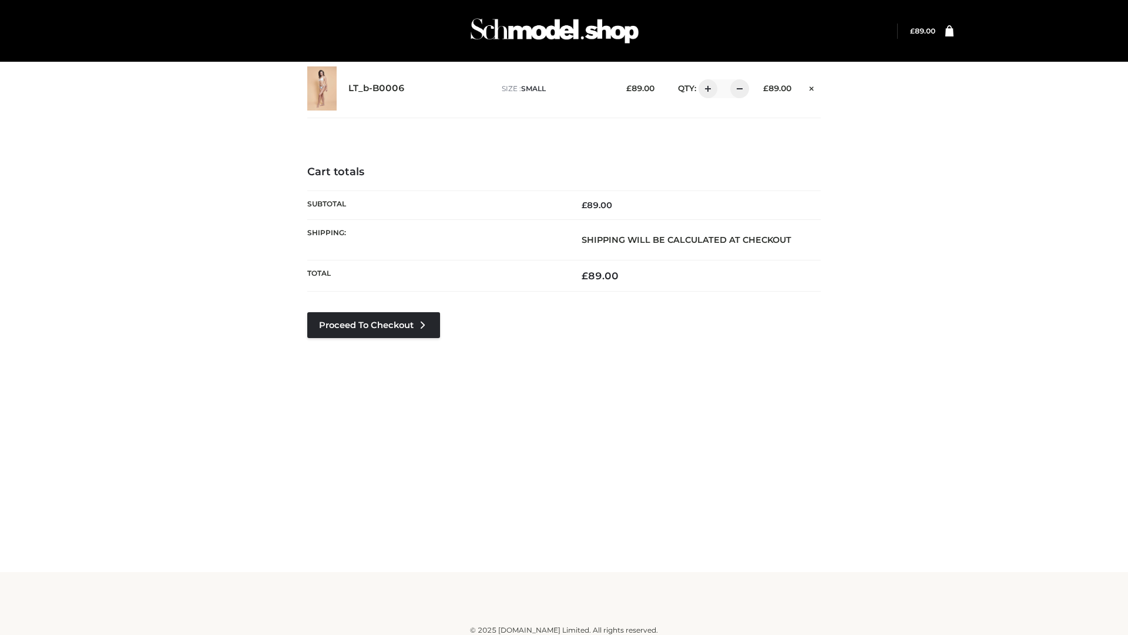 This screenshot has height=635, width=1128. I want to click on img: LT_b-B0006 - SMALL, so click(322, 88).